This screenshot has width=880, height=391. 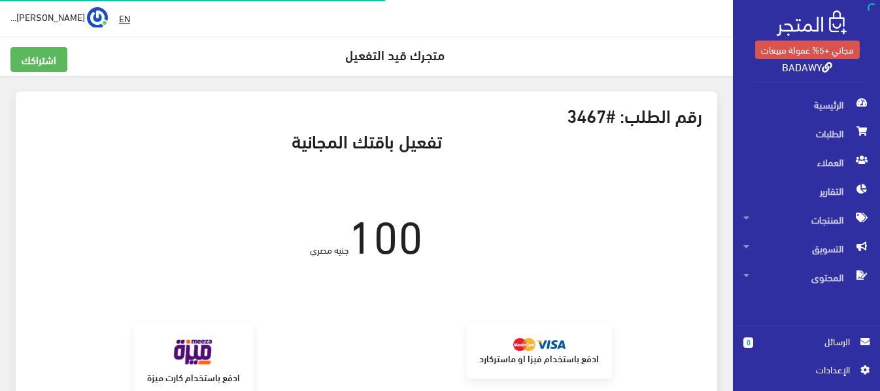 What do you see at coordinates (806, 348) in the screenshot?
I see `a: 0 الرسائل` at bounding box center [806, 348].